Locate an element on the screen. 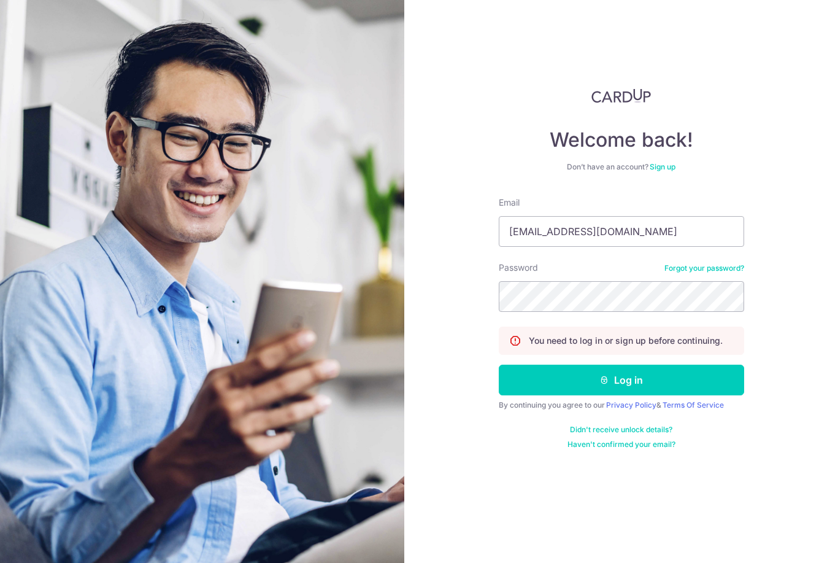 This screenshot has width=838, height=563. label: Password is located at coordinates (519, 268).